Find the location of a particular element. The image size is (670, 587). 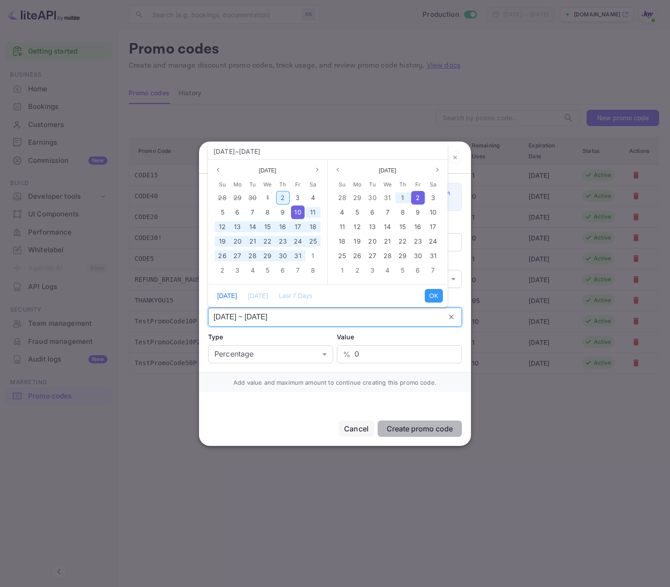

div: 30 Oct 2025 is located at coordinates (283, 256).